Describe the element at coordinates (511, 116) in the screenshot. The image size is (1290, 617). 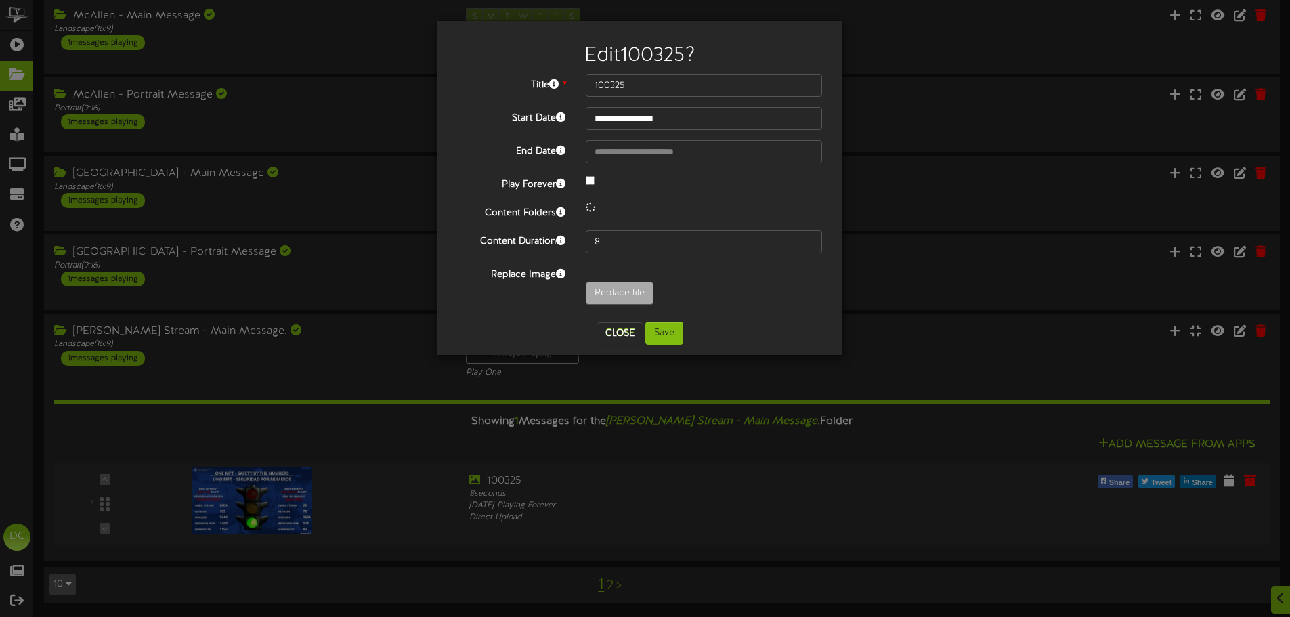
I see `label: Start Date` at that location.